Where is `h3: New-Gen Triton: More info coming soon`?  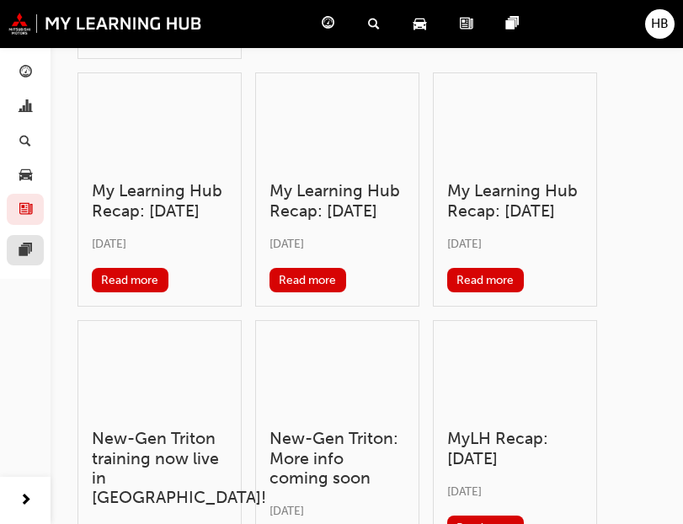
h3: New-Gen Triton: More info coming soon is located at coordinates (337, 458).